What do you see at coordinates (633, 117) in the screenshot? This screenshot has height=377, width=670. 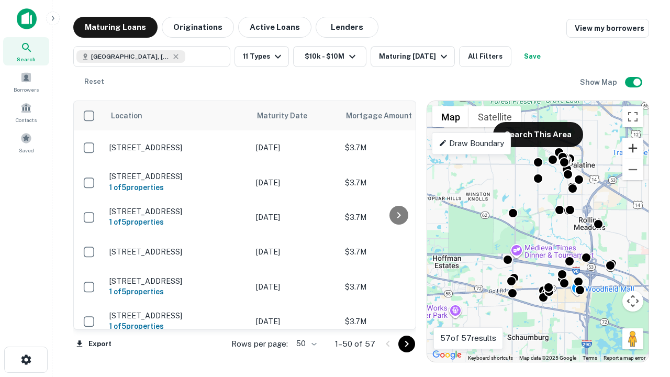 I see `button: Toggle fullscreen view` at bounding box center [633, 117].